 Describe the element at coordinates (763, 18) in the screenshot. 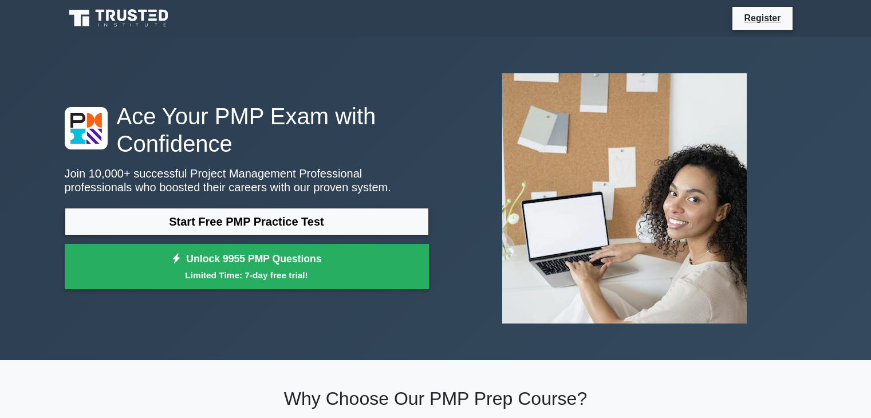

I see `a: Register` at that location.